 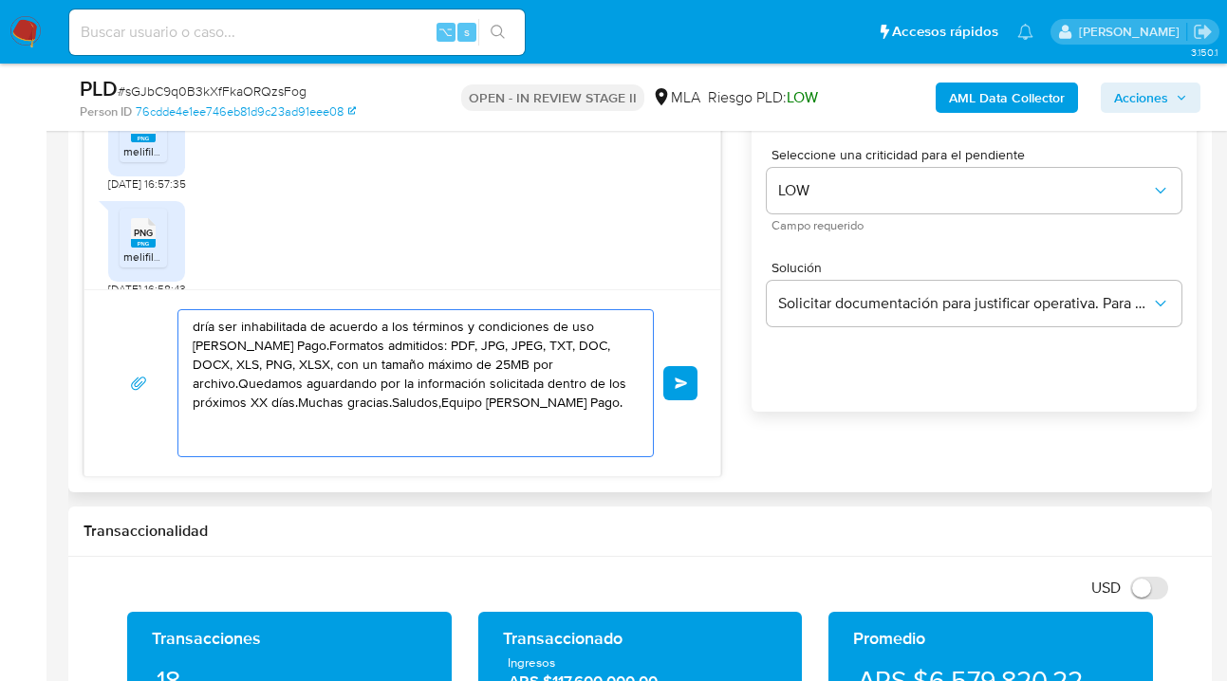 What do you see at coordinates (1150, 98) in the screenshot?
I see `button: Acciones` at bounding box center [1150, 98].